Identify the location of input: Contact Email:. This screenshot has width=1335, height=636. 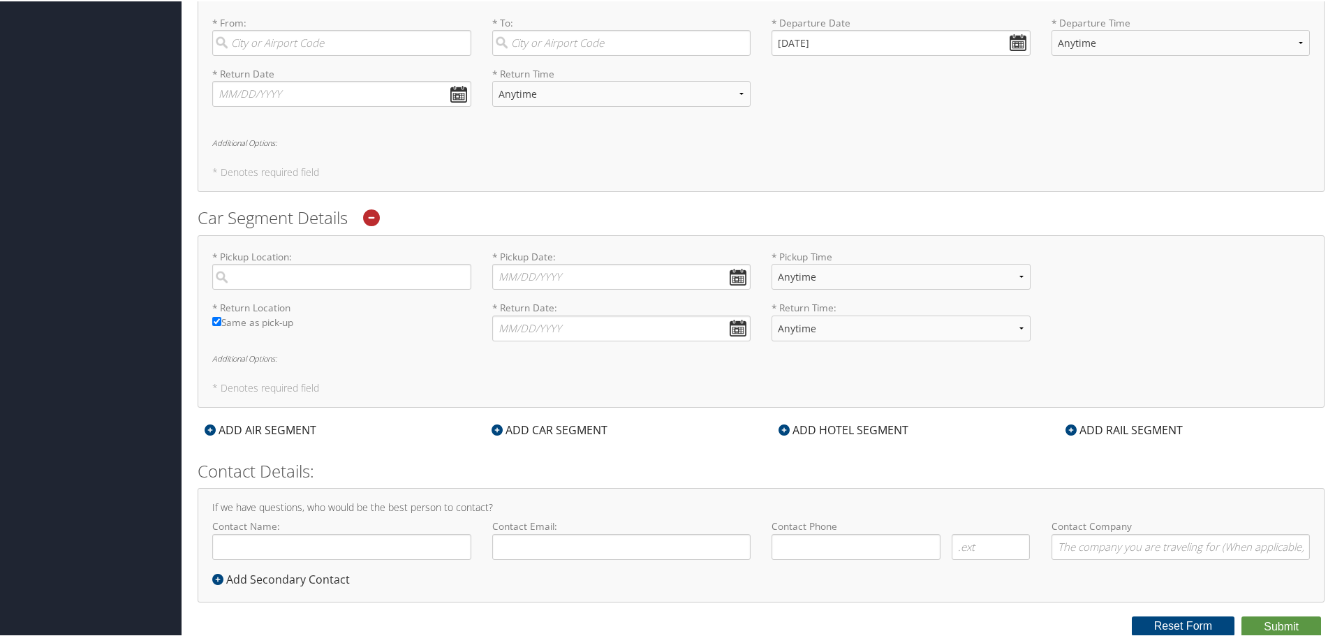
(622, 545).